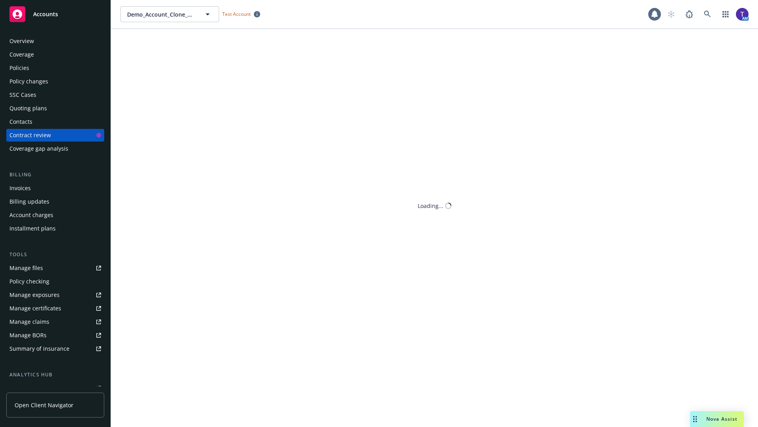 This screenshot has height=427, width=758. What do you see at coordinates (695, 419) in the screenshot?
I see `div: Drag to move` at bounding box center [695, 419].